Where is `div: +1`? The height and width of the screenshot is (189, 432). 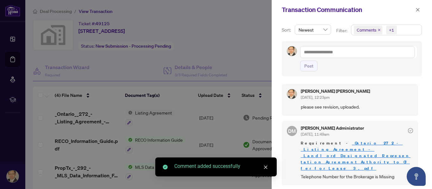 div: +1 is located at coordinates (391, 30).